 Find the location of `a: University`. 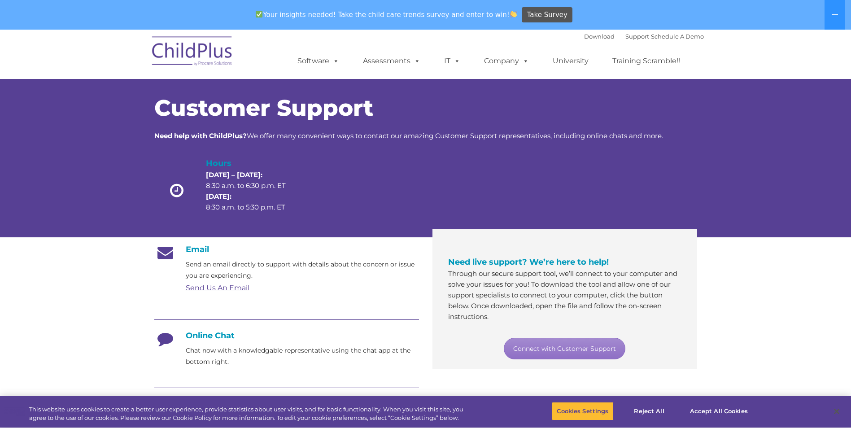

a: University is located at coordinates (571, 61).